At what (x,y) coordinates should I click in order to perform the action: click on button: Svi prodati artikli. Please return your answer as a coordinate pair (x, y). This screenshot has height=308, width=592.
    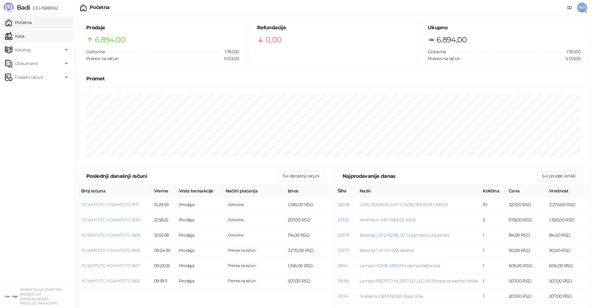
    Looking at the image, I should click on (558, 176).